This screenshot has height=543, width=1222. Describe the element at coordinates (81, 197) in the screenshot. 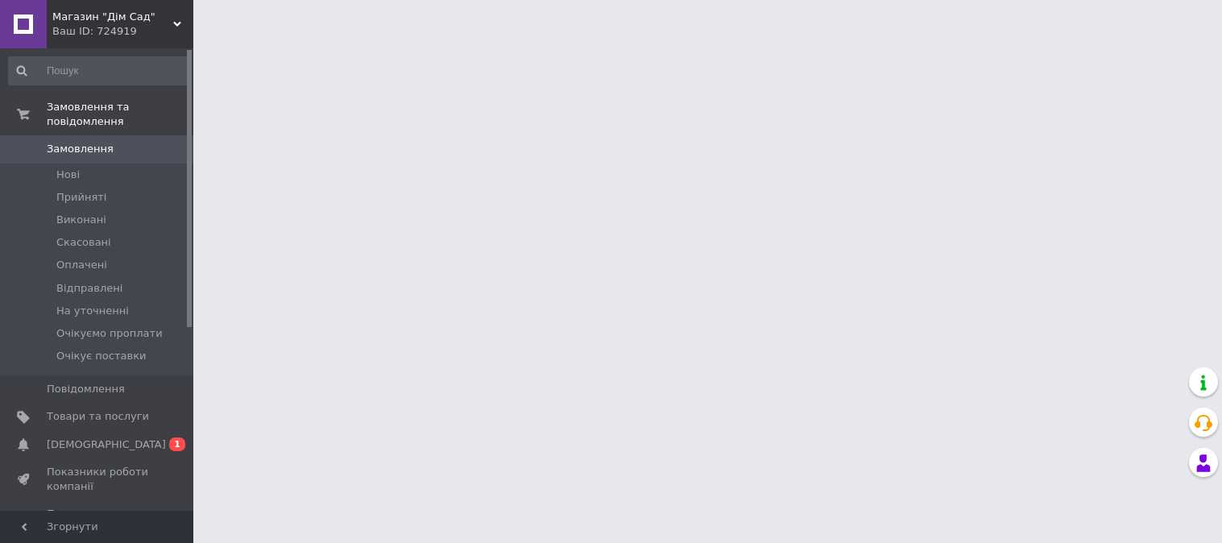

I see `span: Прийняті` at that location.